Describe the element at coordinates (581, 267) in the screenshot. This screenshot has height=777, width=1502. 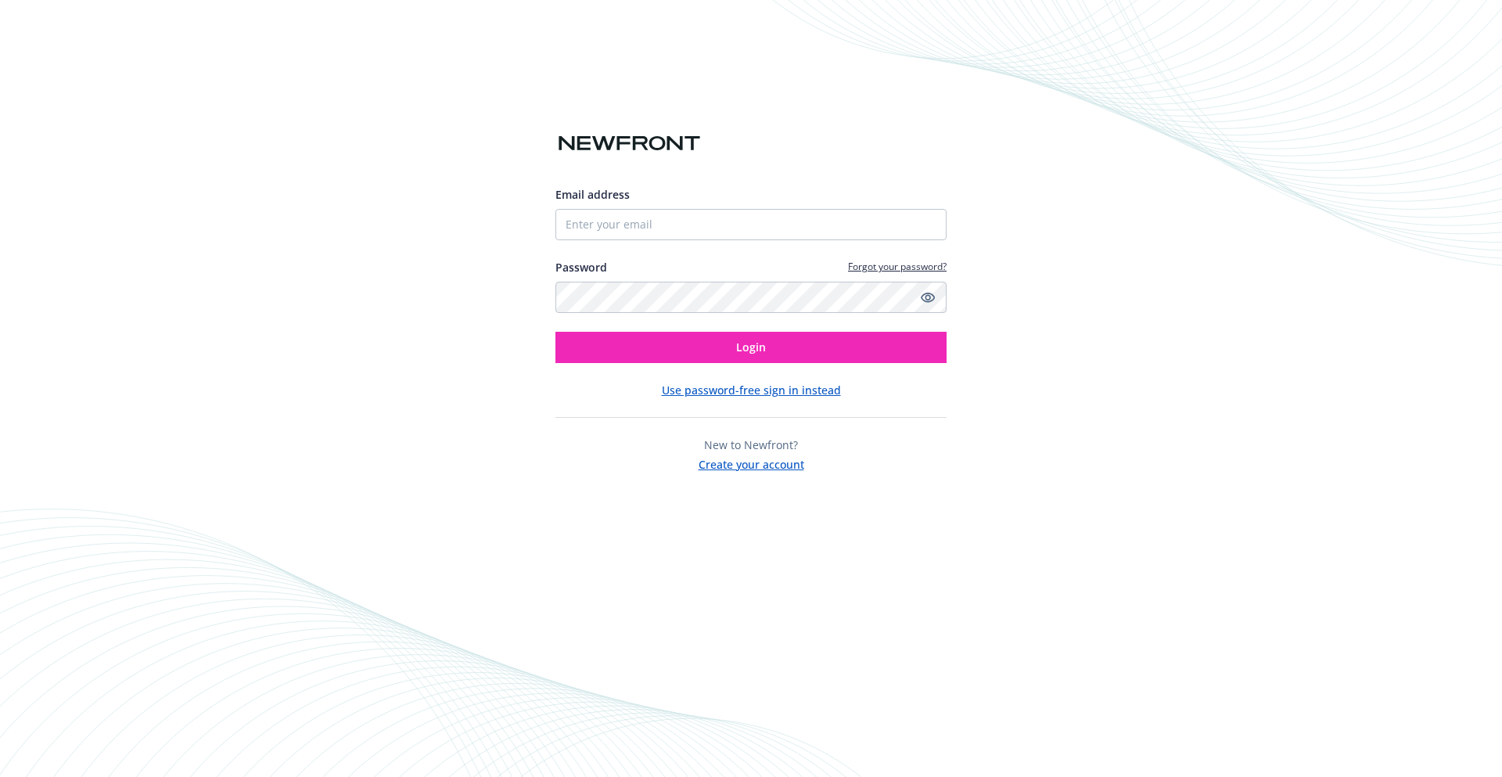
I see `label: Password` at that location.